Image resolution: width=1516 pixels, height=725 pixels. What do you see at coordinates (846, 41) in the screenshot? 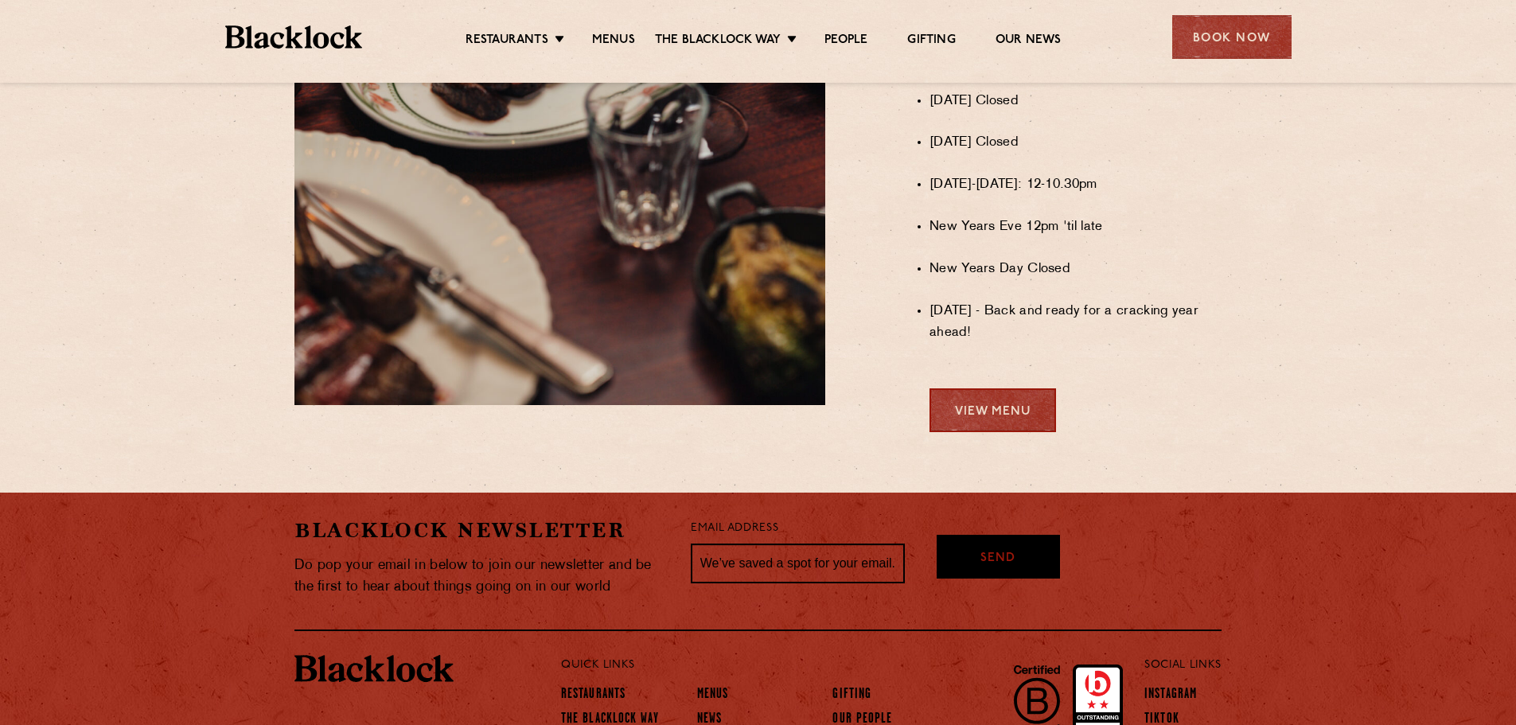
I see `a: People` at bounding box center [846, 41].